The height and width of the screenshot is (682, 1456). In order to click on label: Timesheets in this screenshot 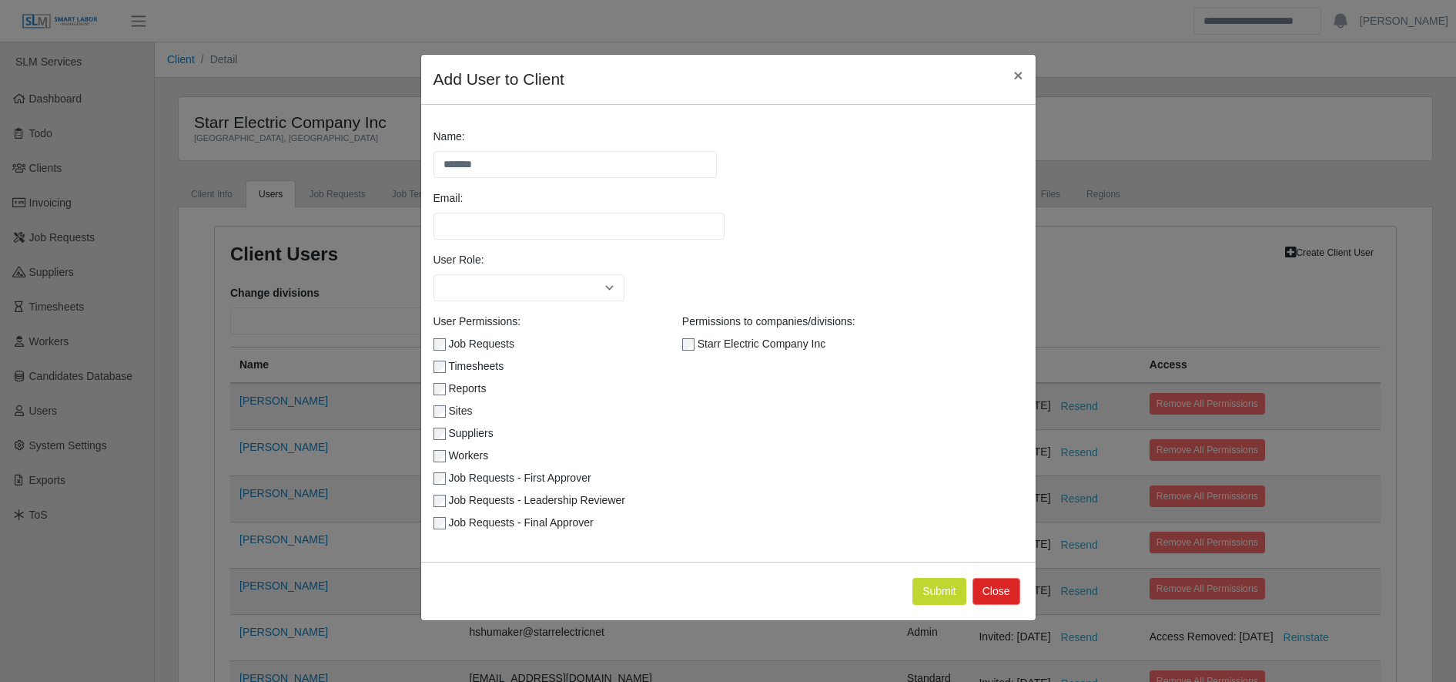, I will do `click(476, 366)`.